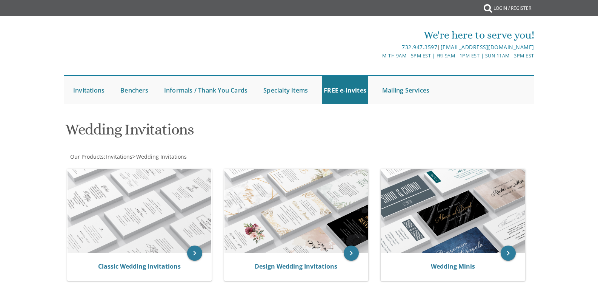  I want to click on a: Benchers, so click(134, 90).